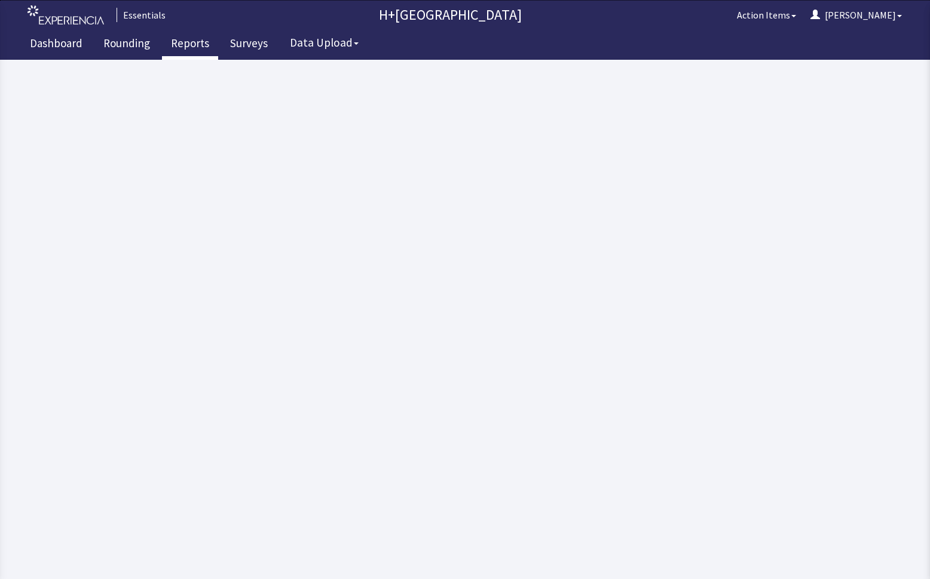 The width and height of the screenshot is (930, 579). Describe the element at coordinates (141, 15) in the screenshot. I see `div: Essentials` at that location.